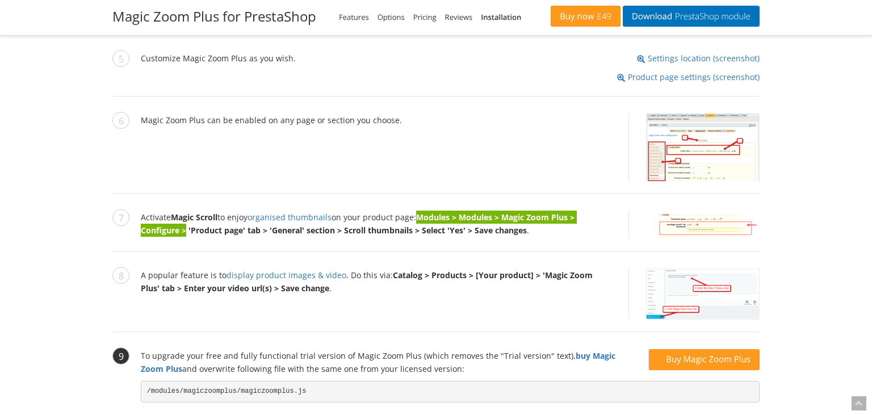 The image size is (872, 415). What do you see at coordinates (703, 225) in the screenshot?
I see `img: Scroll thumbnail images on your PrestaShop product page` at bounding box center [703, 225].